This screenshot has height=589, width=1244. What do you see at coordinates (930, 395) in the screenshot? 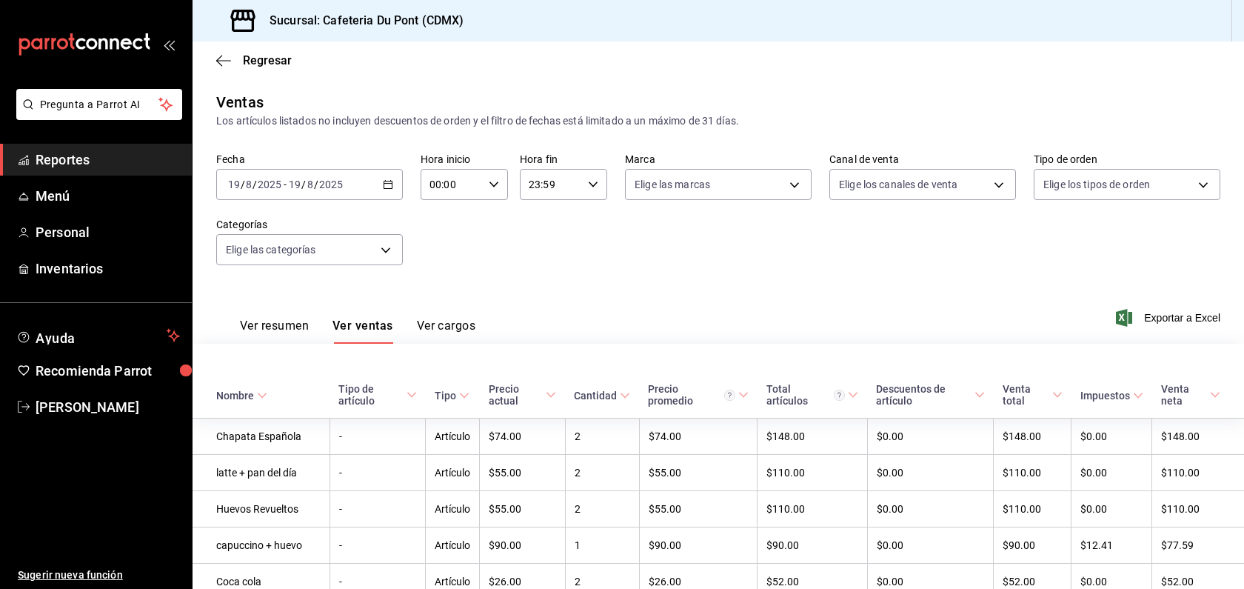
I see `span: Descuentos de artículo` at bounding box center [930, 395].